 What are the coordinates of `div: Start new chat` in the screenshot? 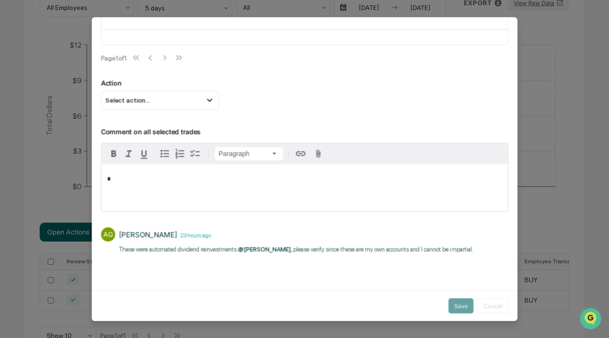 It's located at (93, 77).